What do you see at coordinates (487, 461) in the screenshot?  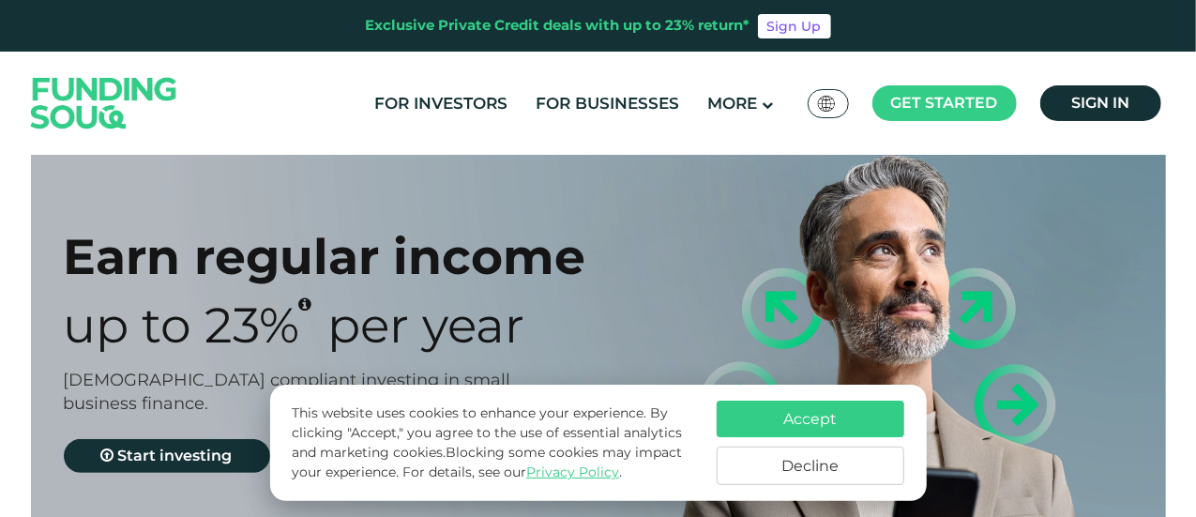 I see `span: Blocking some cookies may impact your experience.` at bounding box center [487, 461].